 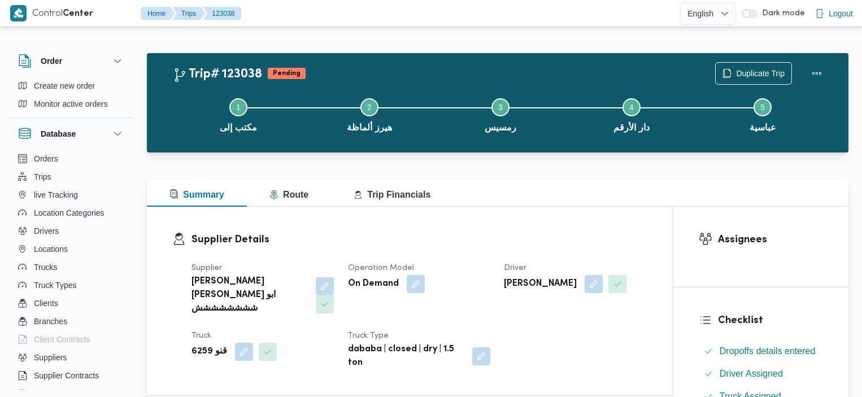 What do you see at coordinates (238, 128) in the screenshot?
I see `span: مكتب إلى` at bounding box center [238, 128].